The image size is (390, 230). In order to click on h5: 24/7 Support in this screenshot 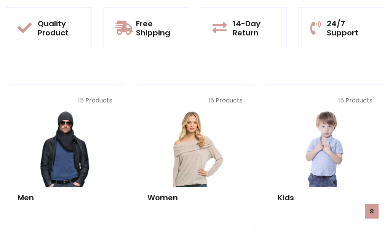, I will do `click(350, 28)`.